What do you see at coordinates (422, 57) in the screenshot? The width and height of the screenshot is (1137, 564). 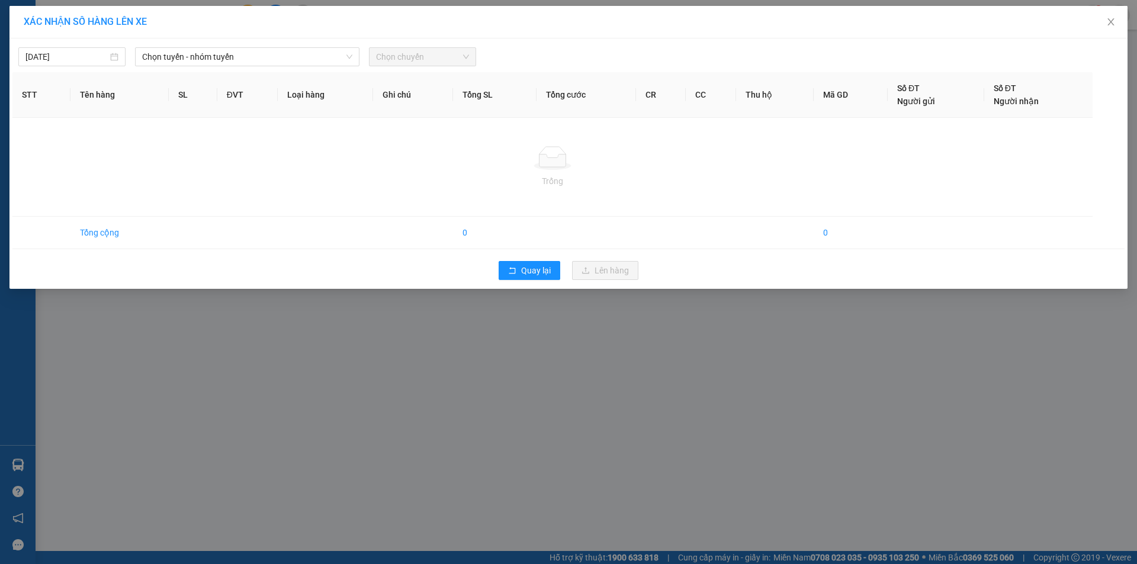 I see `span: Chọn chuyến` at bounding box center [422, 57].